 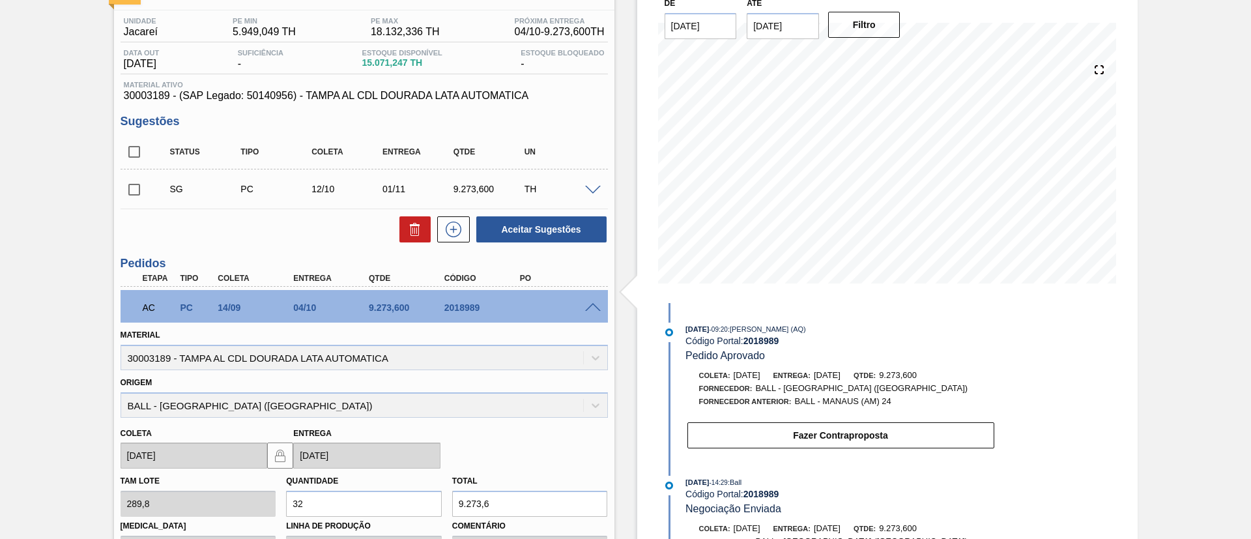 I want to click on span: - 14:29, so click(x=719, y=482).